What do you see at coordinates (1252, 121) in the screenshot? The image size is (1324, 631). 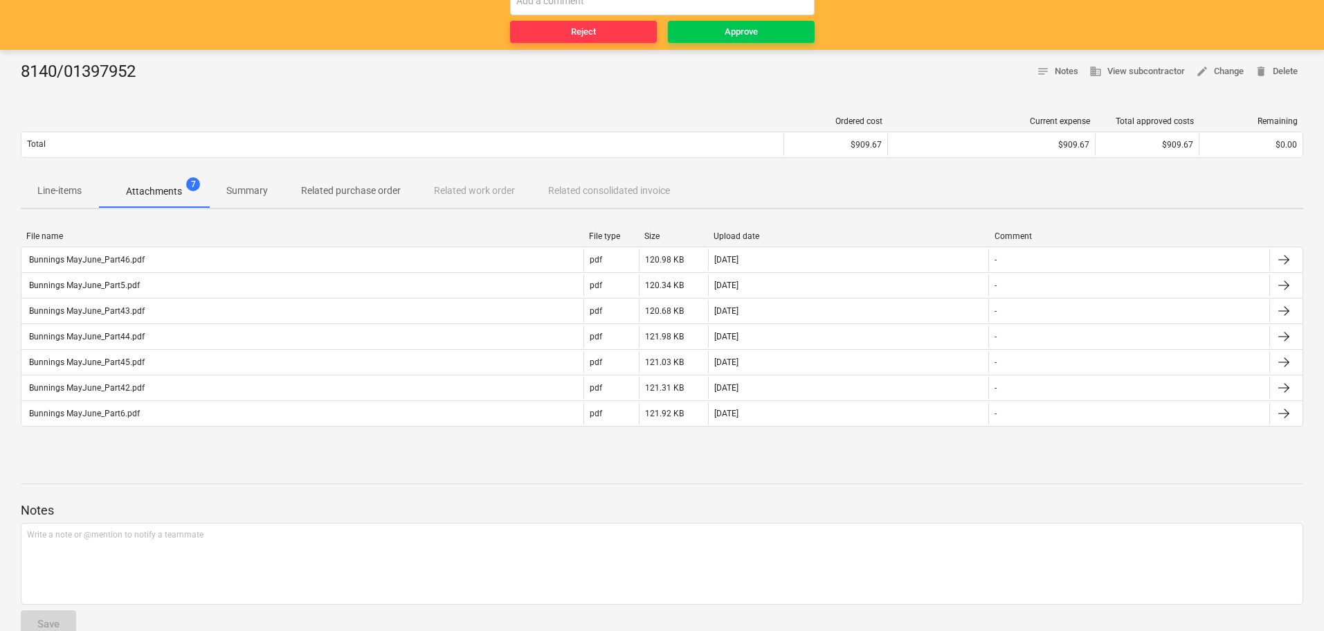 I see `div: Remaining` at bounding box center [1252, 121].